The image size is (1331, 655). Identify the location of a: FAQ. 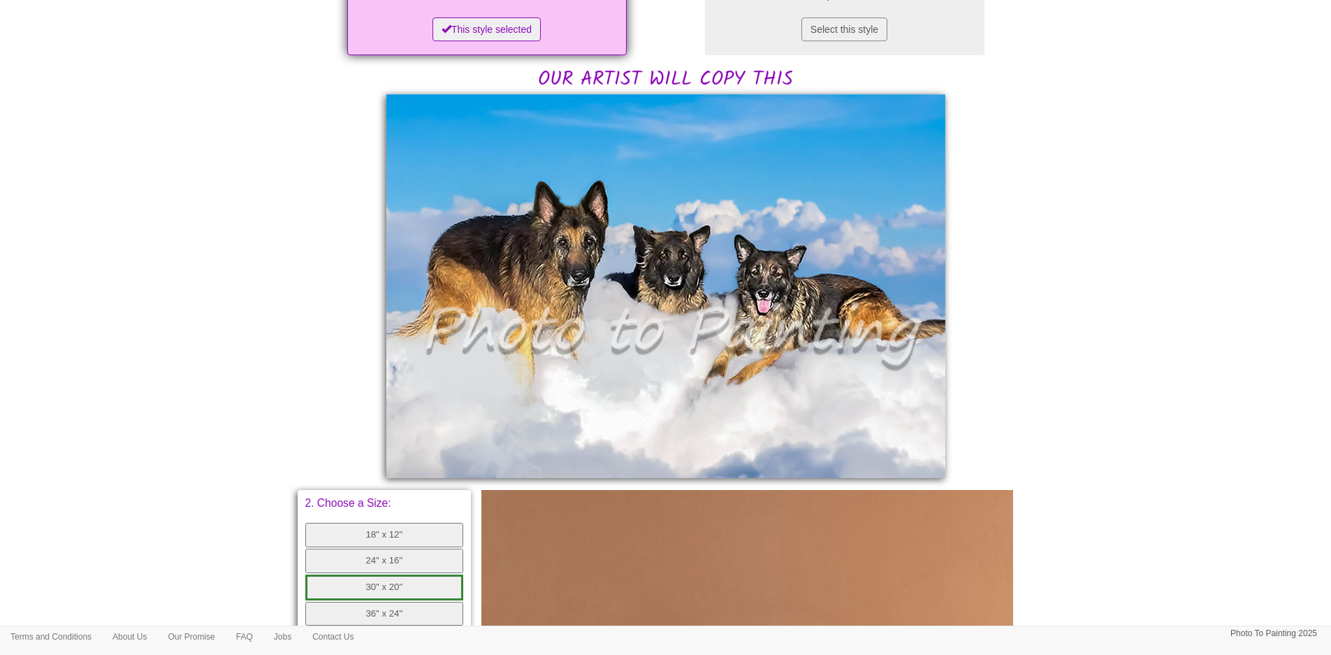
(245, 636).